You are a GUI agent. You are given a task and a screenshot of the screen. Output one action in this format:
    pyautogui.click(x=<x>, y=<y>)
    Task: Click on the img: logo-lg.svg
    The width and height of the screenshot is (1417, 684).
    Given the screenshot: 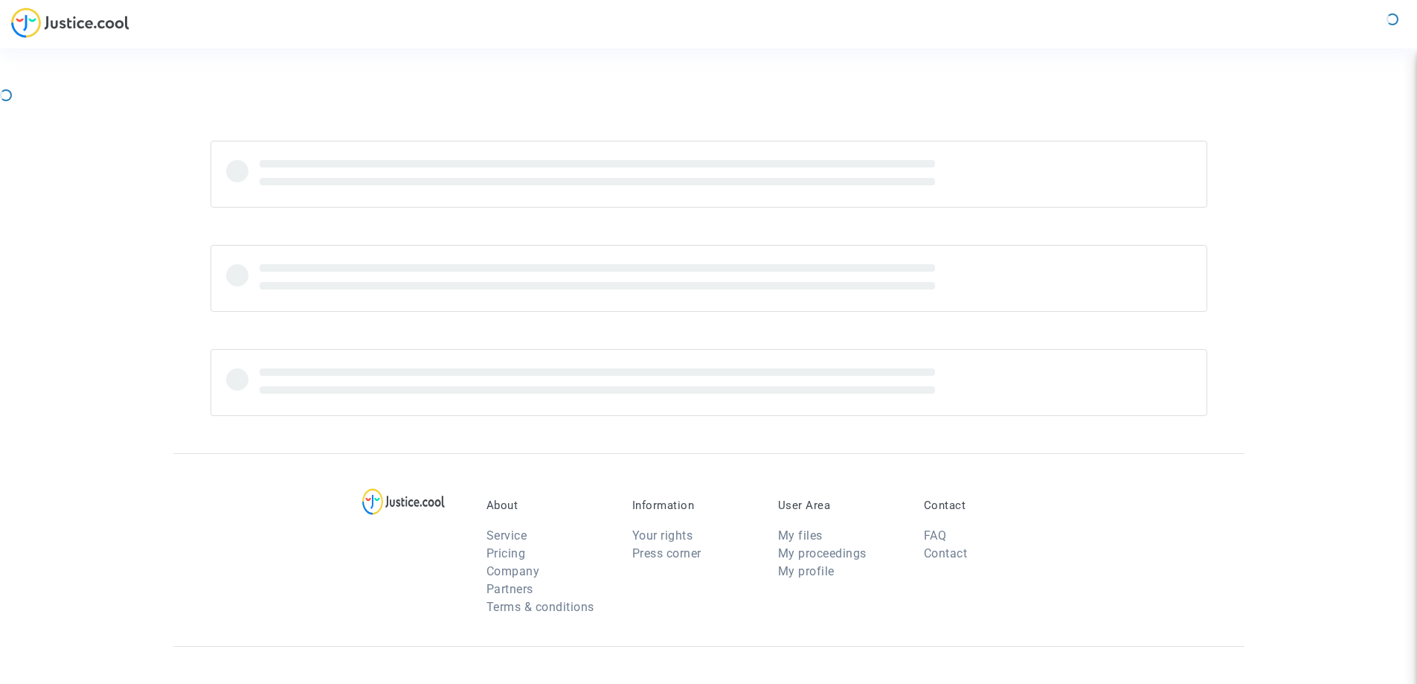 What is the action you would take?
    pyautogui.click(x=403, y=501)
    